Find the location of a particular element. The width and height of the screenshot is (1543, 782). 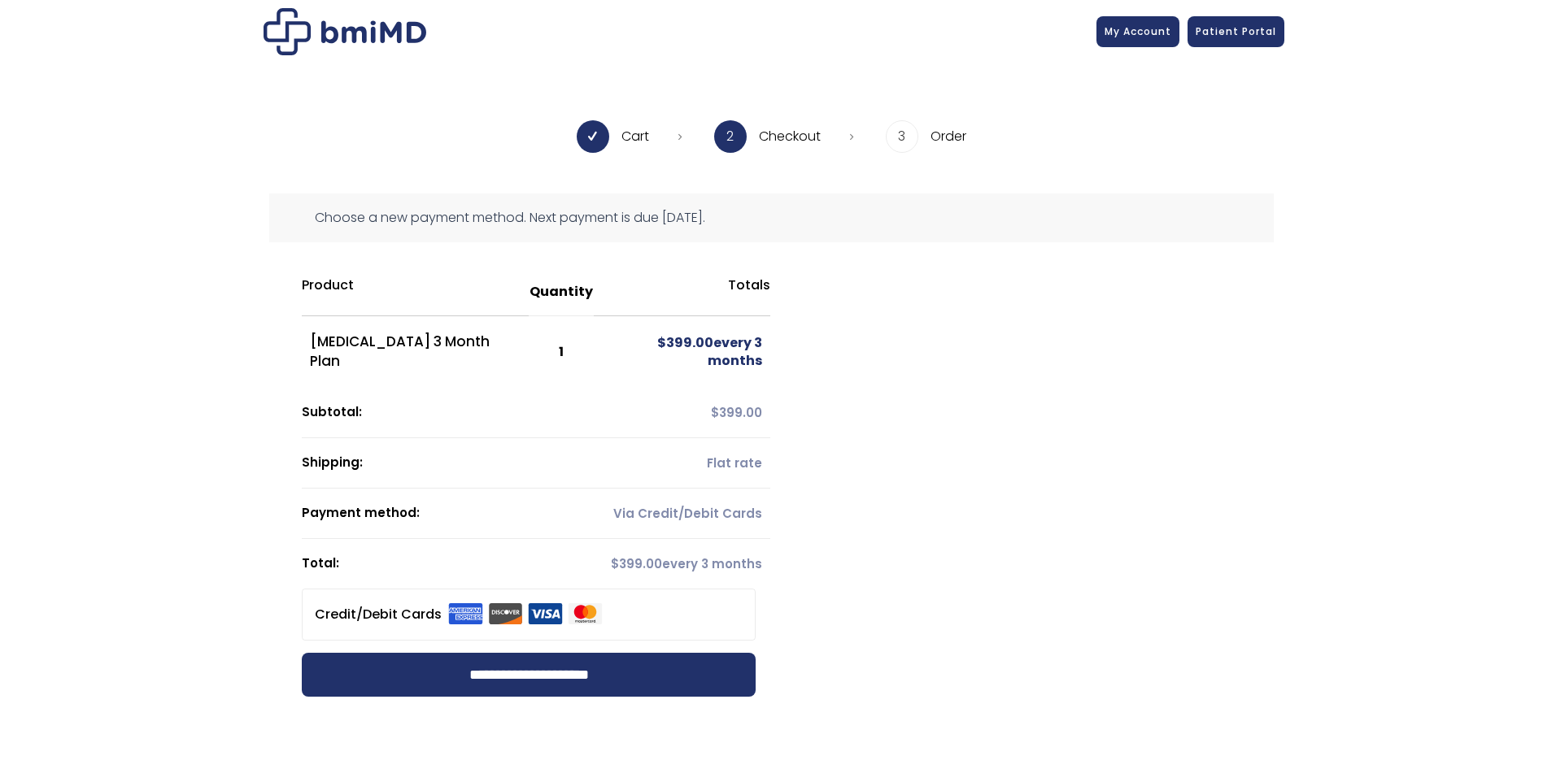

th: Subtotal: is located at coordinates (447, 413).